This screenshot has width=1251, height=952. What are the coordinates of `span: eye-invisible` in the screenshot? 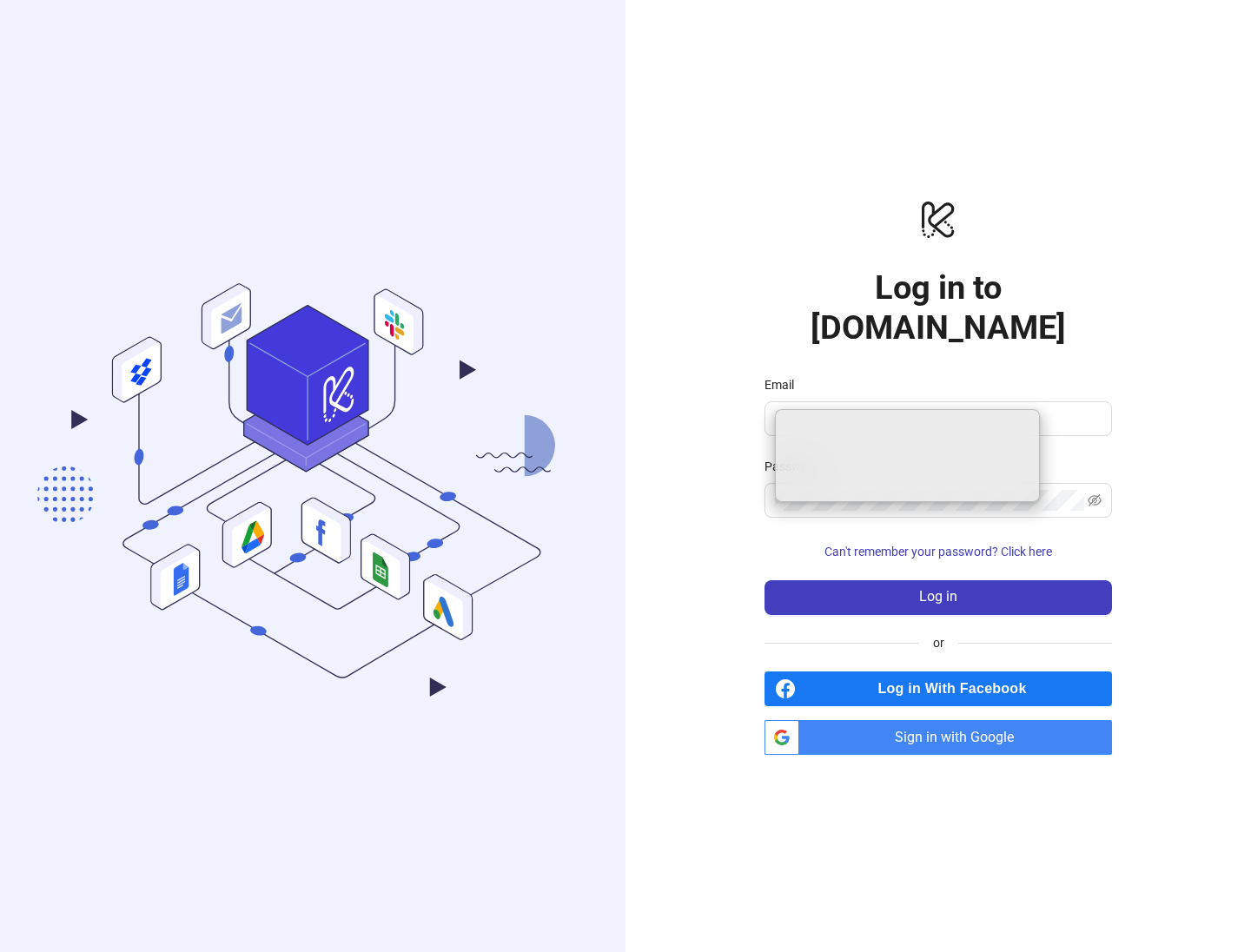 It's located at (1094, 500).